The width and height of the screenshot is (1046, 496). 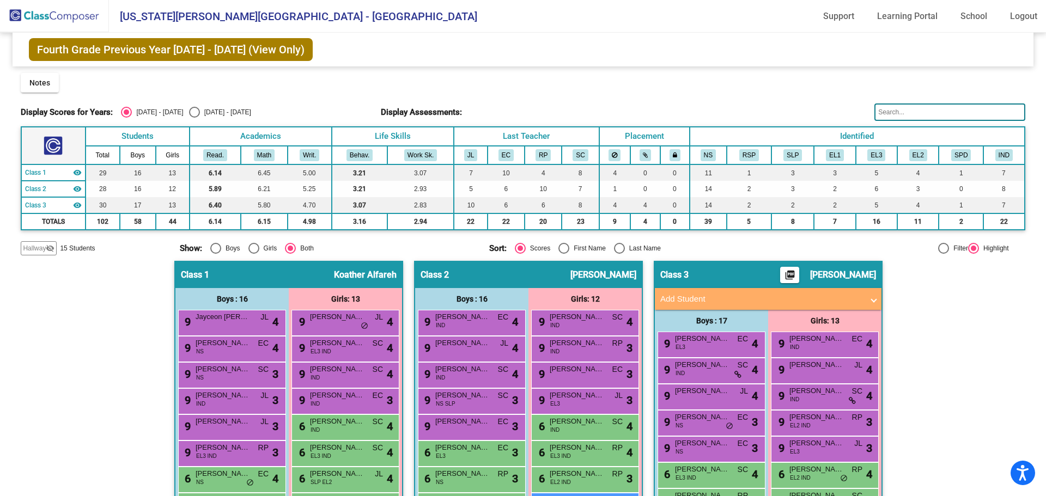 What do you see at coordinates (749, 222) in the screenshot?
I see `td: 5` at bounding box center [749, 222].